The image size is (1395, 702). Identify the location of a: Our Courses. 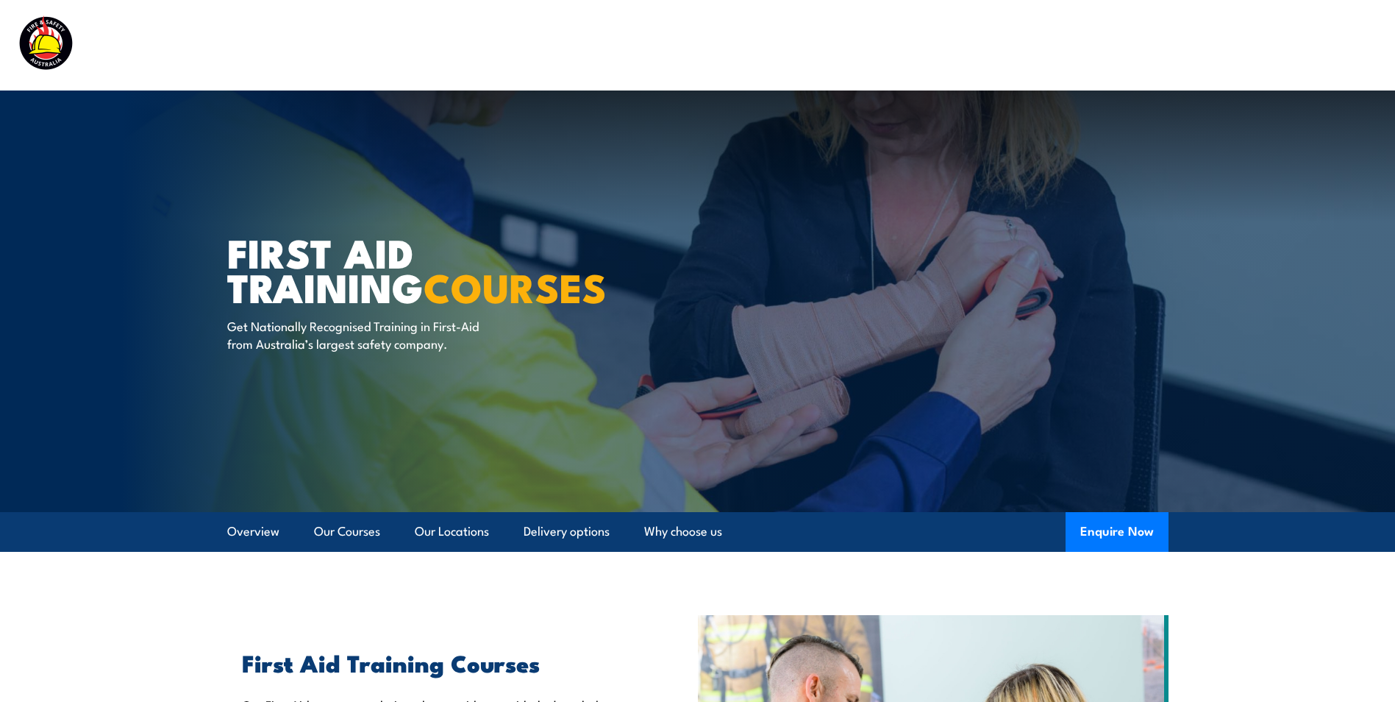
(347, 531).